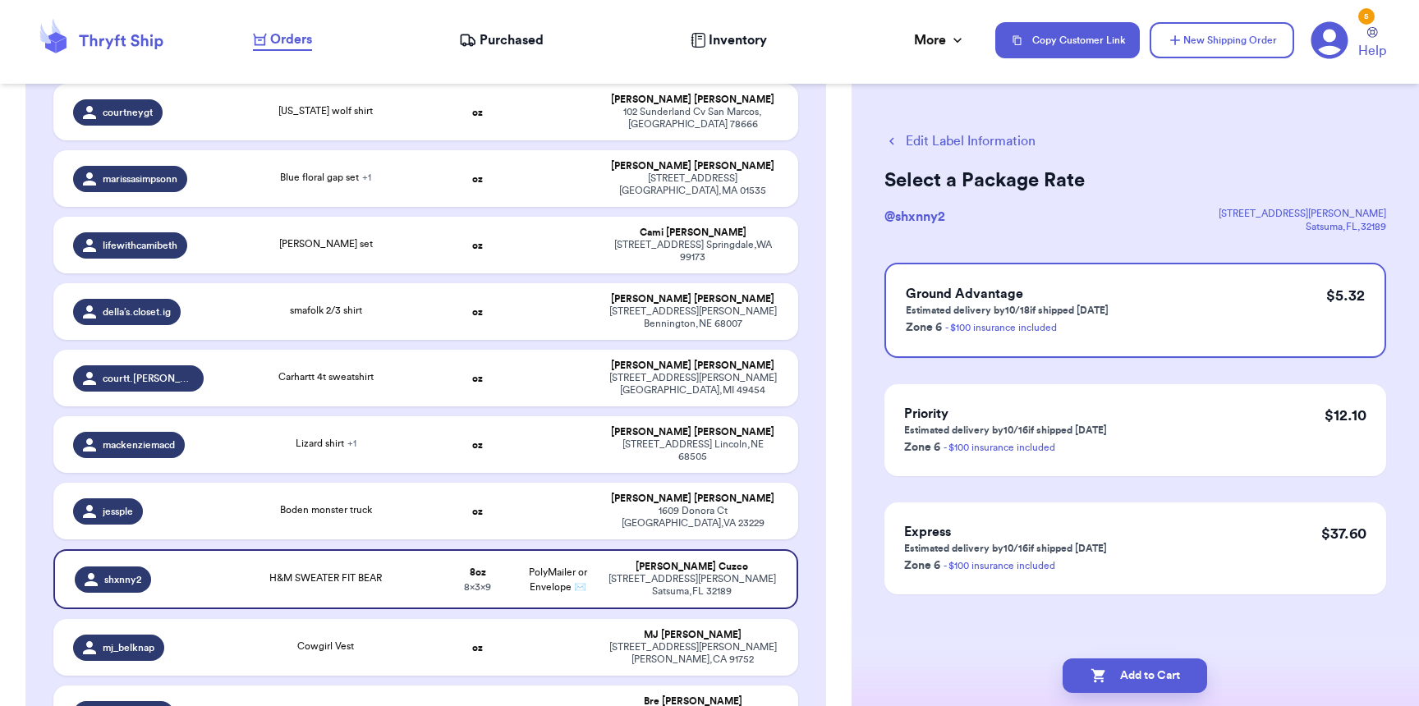 Image resolution: width=1419 pixels, height=706 pixels. What do you see at coordinates (960, 141) in the screenshot?
I see `button: Edit Label Information` at bounding box center [960, 141].